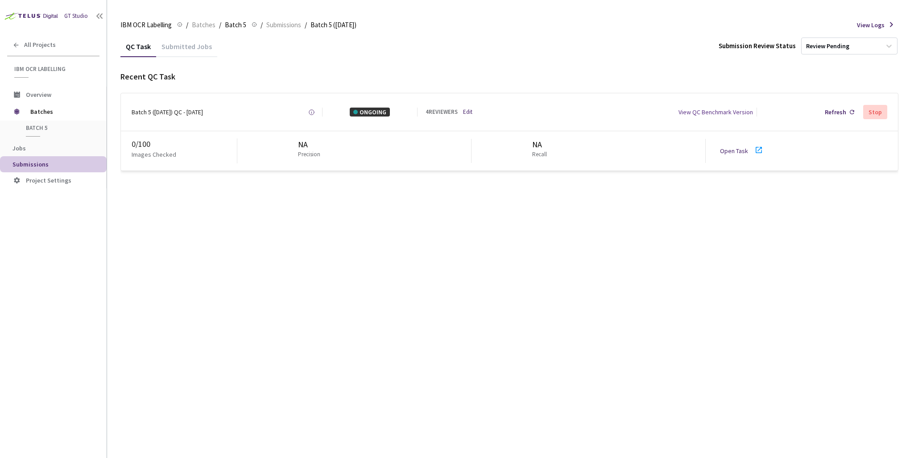 The width and height of the screenshot is (910, 458). Describe the element at coordinates (187, 50) in the screenshot. I see `div: Submitted Jobs` at that location.